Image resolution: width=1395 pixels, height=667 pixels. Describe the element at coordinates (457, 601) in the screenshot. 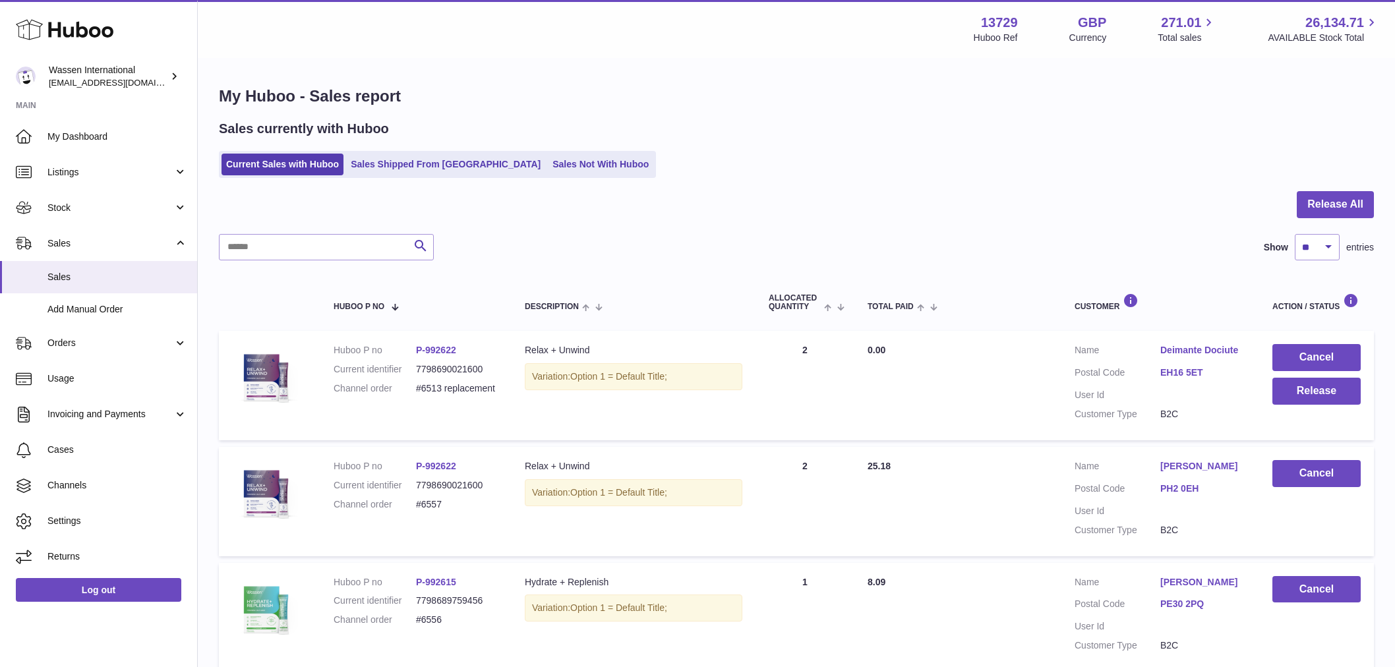

I see `dd: 7798689759456` at that location.